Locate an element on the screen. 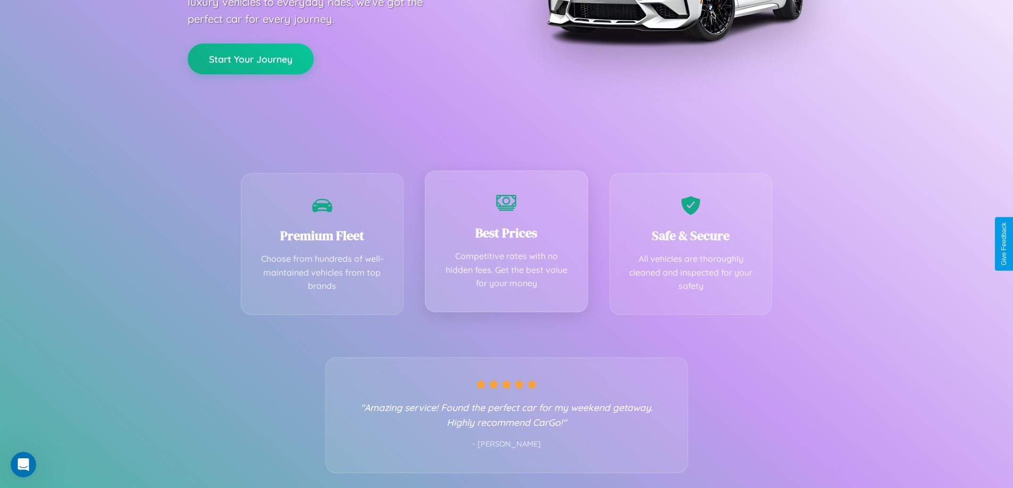  p: Competitive rates with no hidden fees. Get the best value for your money is located at coordinates (506, 270).